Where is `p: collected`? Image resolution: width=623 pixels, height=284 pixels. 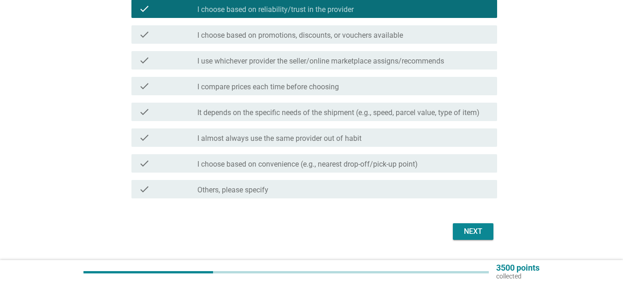
p: collected is located at coordinates (518, 277).